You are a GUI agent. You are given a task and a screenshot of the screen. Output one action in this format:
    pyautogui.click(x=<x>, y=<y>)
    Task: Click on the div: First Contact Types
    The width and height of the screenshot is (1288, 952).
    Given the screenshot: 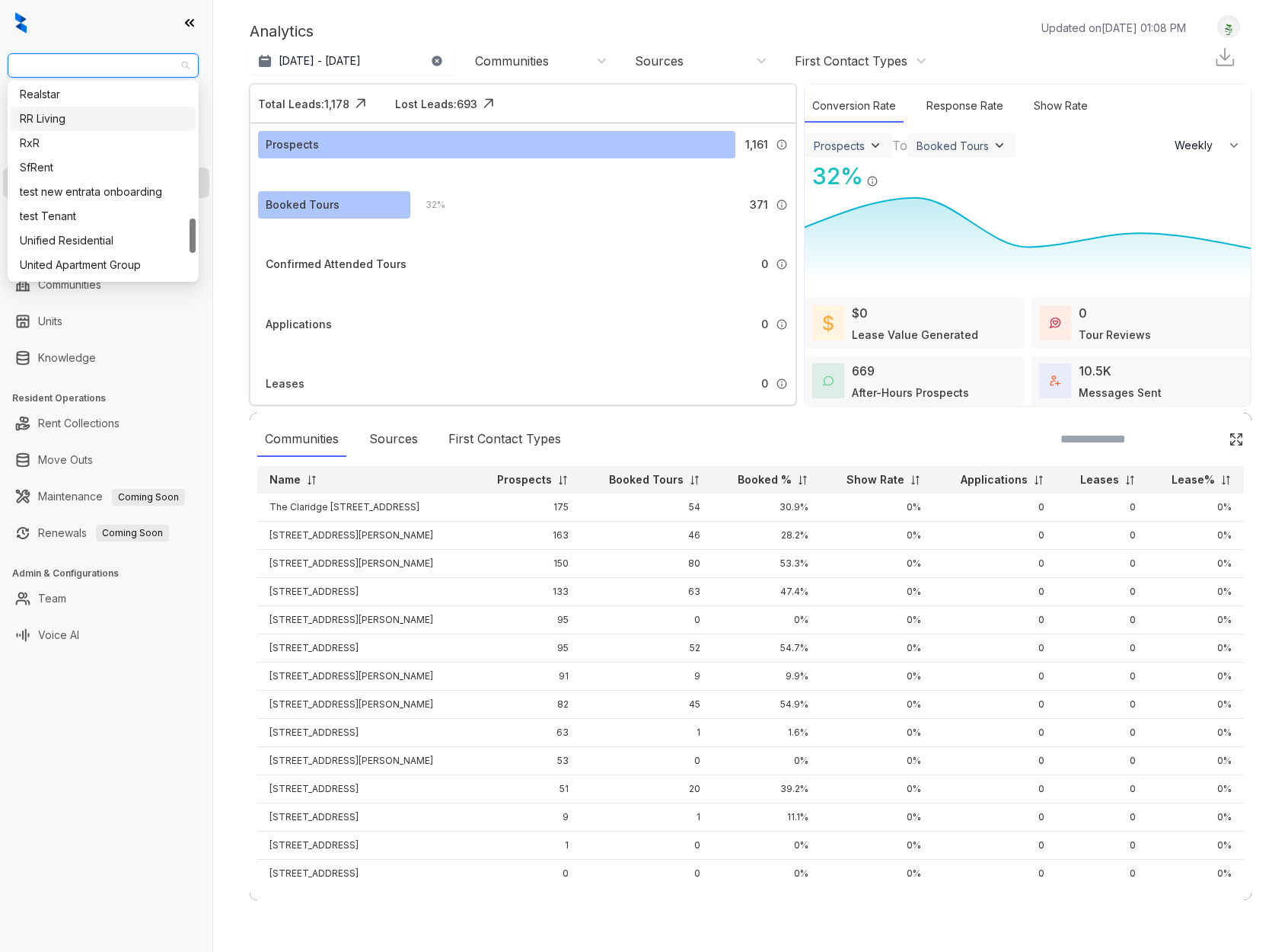 What is the action you would take?
    pyautogui.click(x=851, y=61)
    